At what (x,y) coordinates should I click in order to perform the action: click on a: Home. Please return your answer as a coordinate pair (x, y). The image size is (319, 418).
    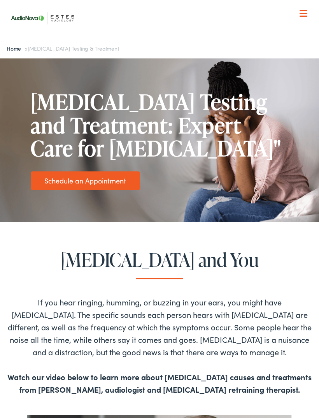
    Looking at the image, I should click on (16, 48).